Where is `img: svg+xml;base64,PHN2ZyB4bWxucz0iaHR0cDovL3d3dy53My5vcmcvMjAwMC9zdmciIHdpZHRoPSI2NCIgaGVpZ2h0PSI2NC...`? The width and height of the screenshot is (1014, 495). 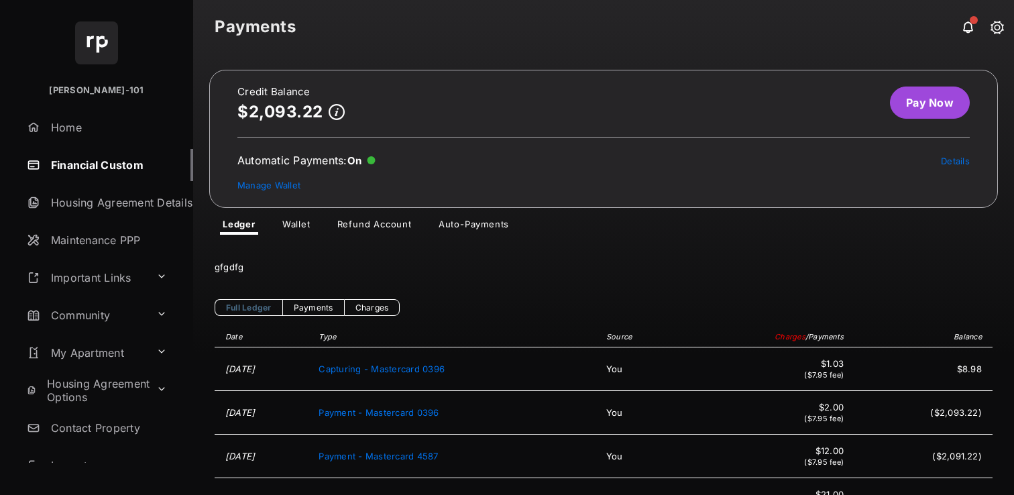
img: svg+xml;base64,PHN2ZyB4bWxucz0iaHR0cDovL3d3dy53My5vcmcvMjAwMC9zdmciIHdpZHRoPSI2NCIgaGVpZ2h0PSI2NC... is located at coordinates (97, 43).